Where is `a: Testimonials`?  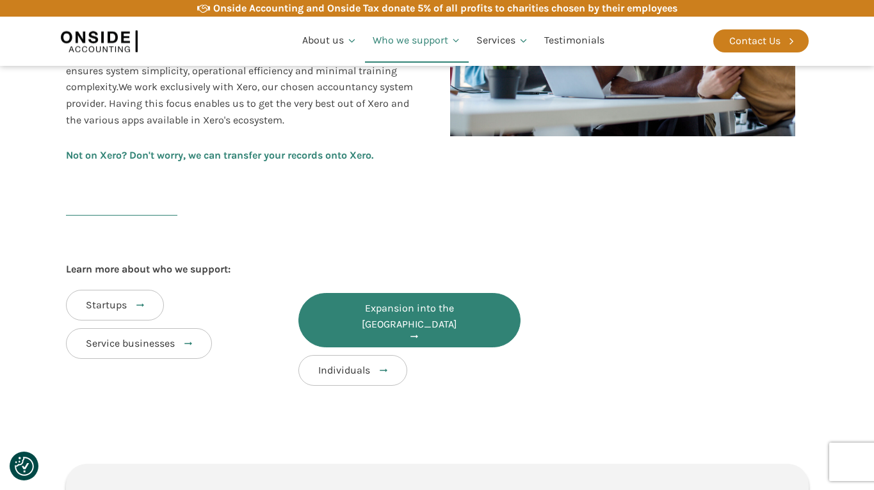 a: Testimonials is located at coordinates (574, 41).